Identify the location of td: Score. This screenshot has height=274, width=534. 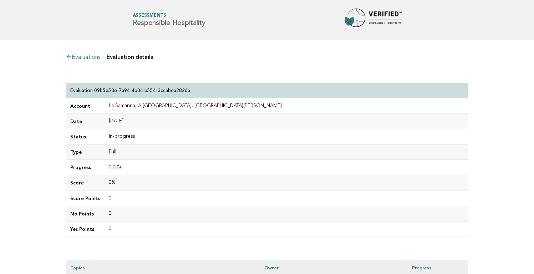
(85, 182).